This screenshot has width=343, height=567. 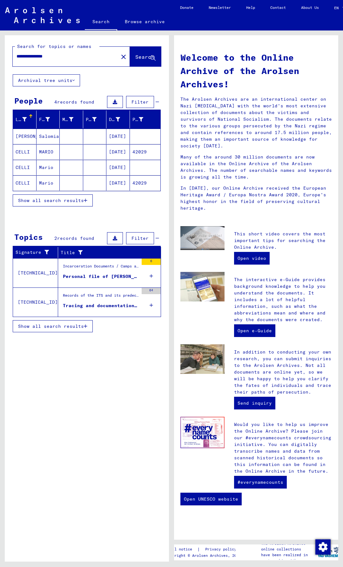 I want to click on div: 6, so click(x=151, y=262).